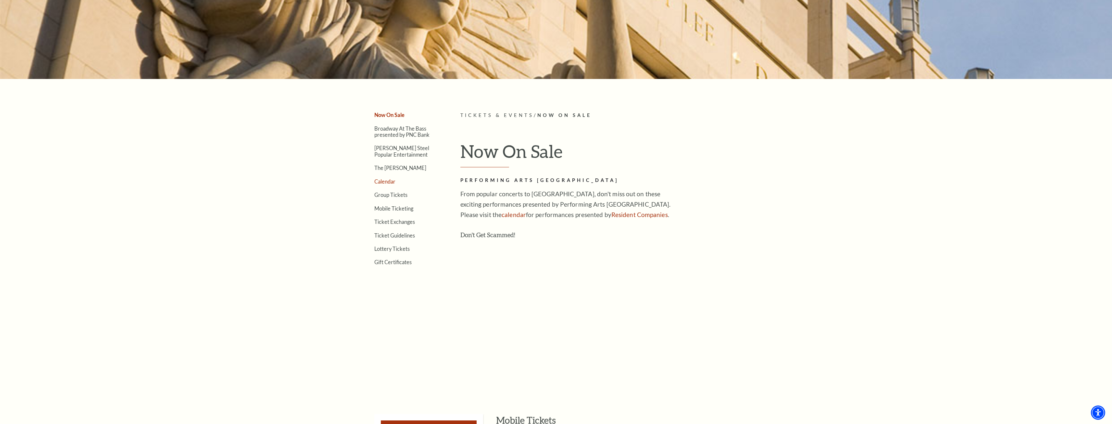 Image resolution: width=1112 pixels, height=424 pixels. What do you see at coordinates (564, 115) in the screenshot?
I see `span: Now On Sale` at bounding box center [564, 115].